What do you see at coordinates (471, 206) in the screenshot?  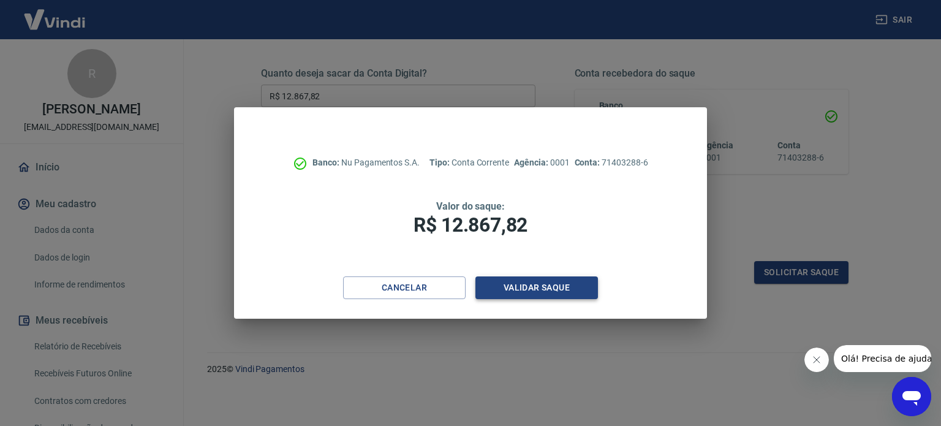 I see `span: Valor do saque:` at bounding box center [471, 206].